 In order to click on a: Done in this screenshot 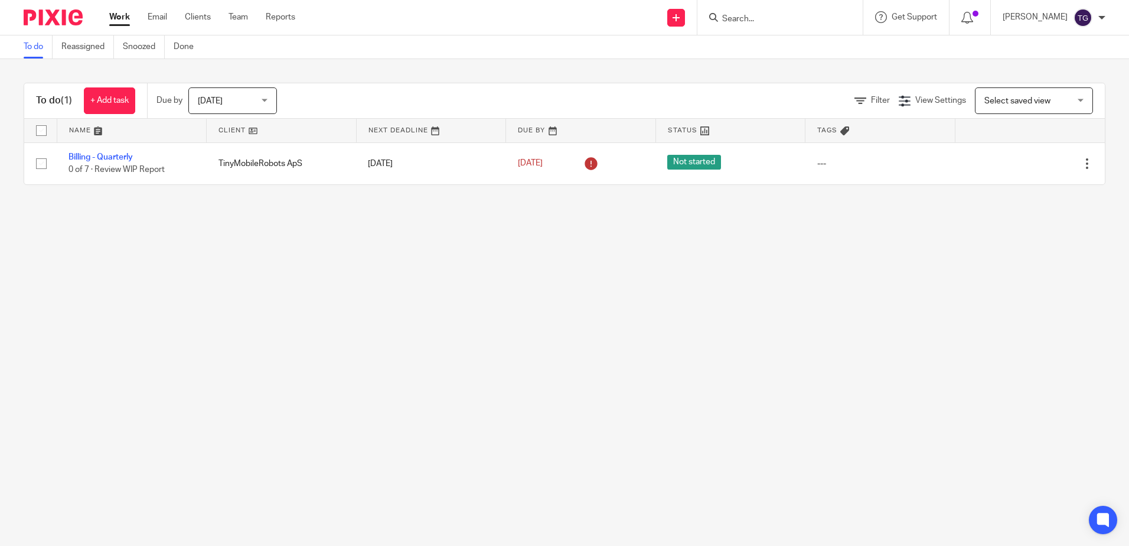, I will do `click(188, 47)`.